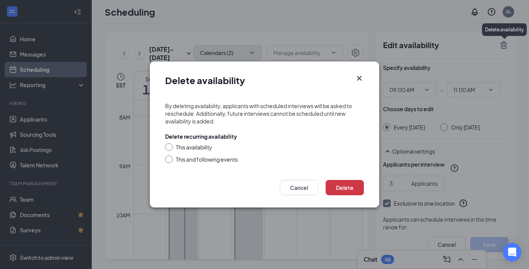  I want to click on div: This and following events, so click(207, 160).